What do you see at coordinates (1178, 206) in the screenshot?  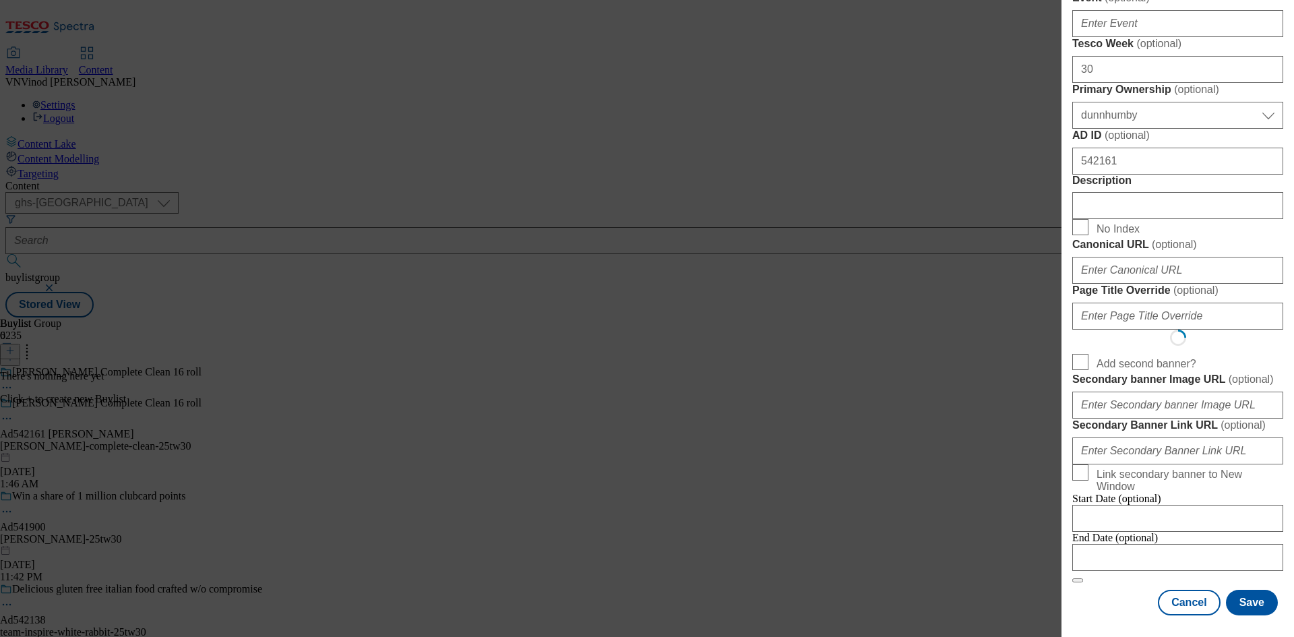 I see `input: Enter Description` at bounding box center [1178, 206].